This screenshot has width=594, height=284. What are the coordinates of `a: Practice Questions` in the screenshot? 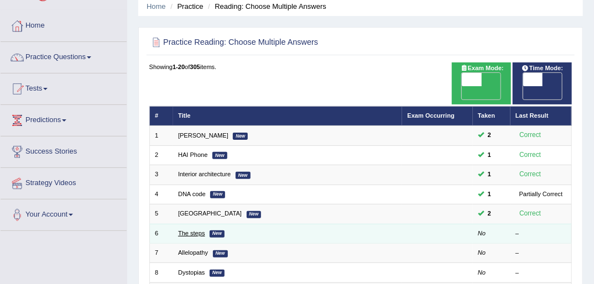 It's located at (64, 56).